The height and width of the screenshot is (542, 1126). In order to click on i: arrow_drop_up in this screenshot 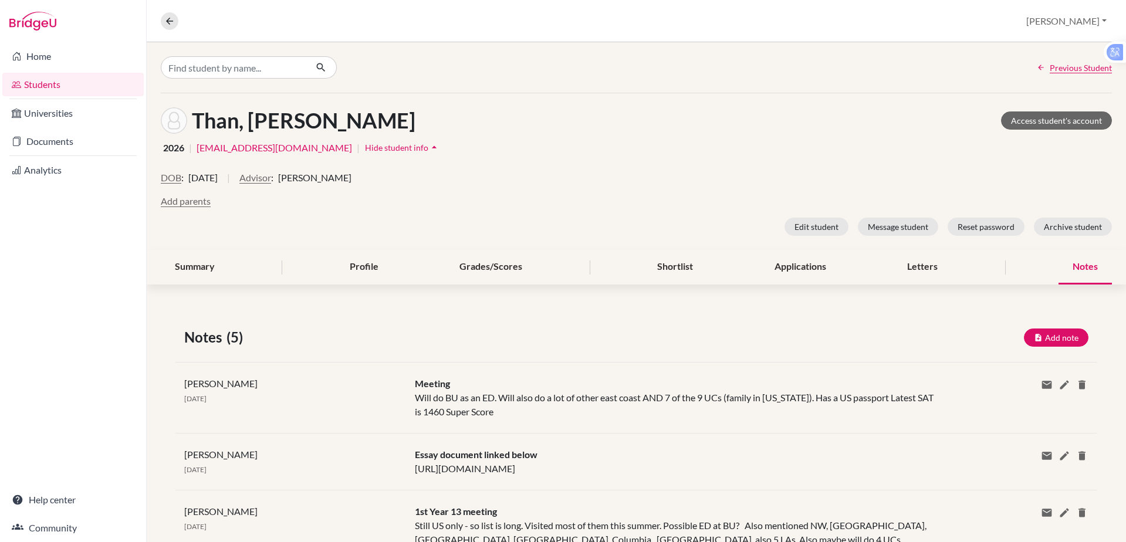, I will do `click(434, 147)`.